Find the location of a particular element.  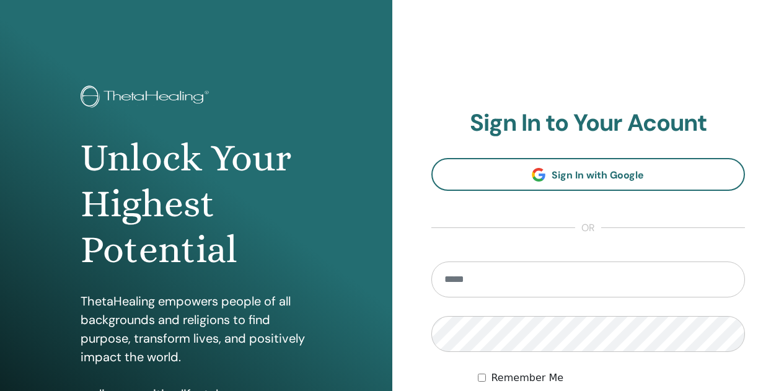

div: Keep me authenticated indefinitely or until I manually logout is located at coordinates (611, 378).